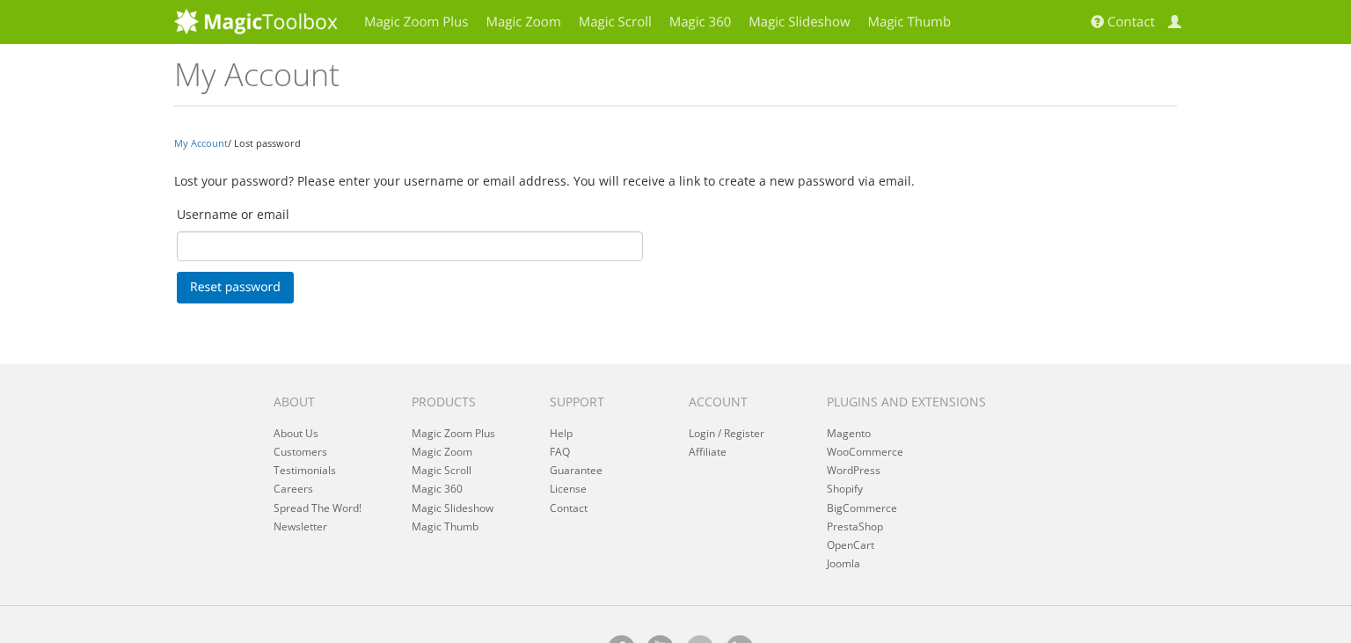 The width and height of the screenshot is (1351, 643). What do you see at coordinates (300, 451) in the screenshot?
I see `a: Customers` at bounding box center [300, 451].